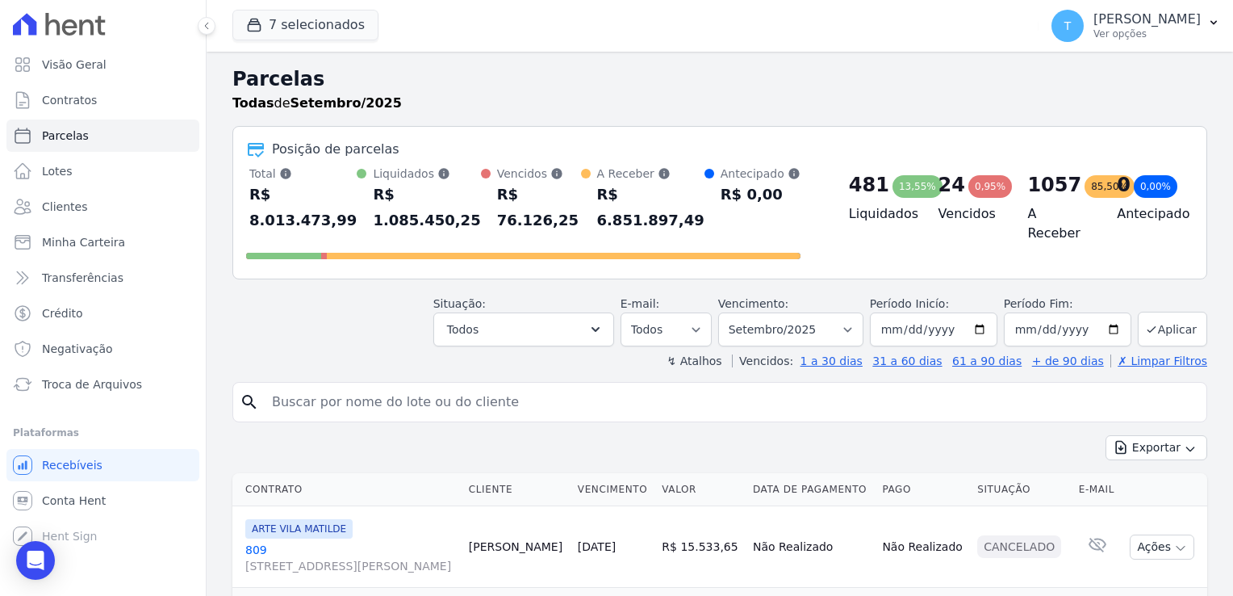 This screenshot has height=596, width=1233. Describe the element at coordinates (1019, 546) in the screenshot. I see `div: Cancelado` at that location.